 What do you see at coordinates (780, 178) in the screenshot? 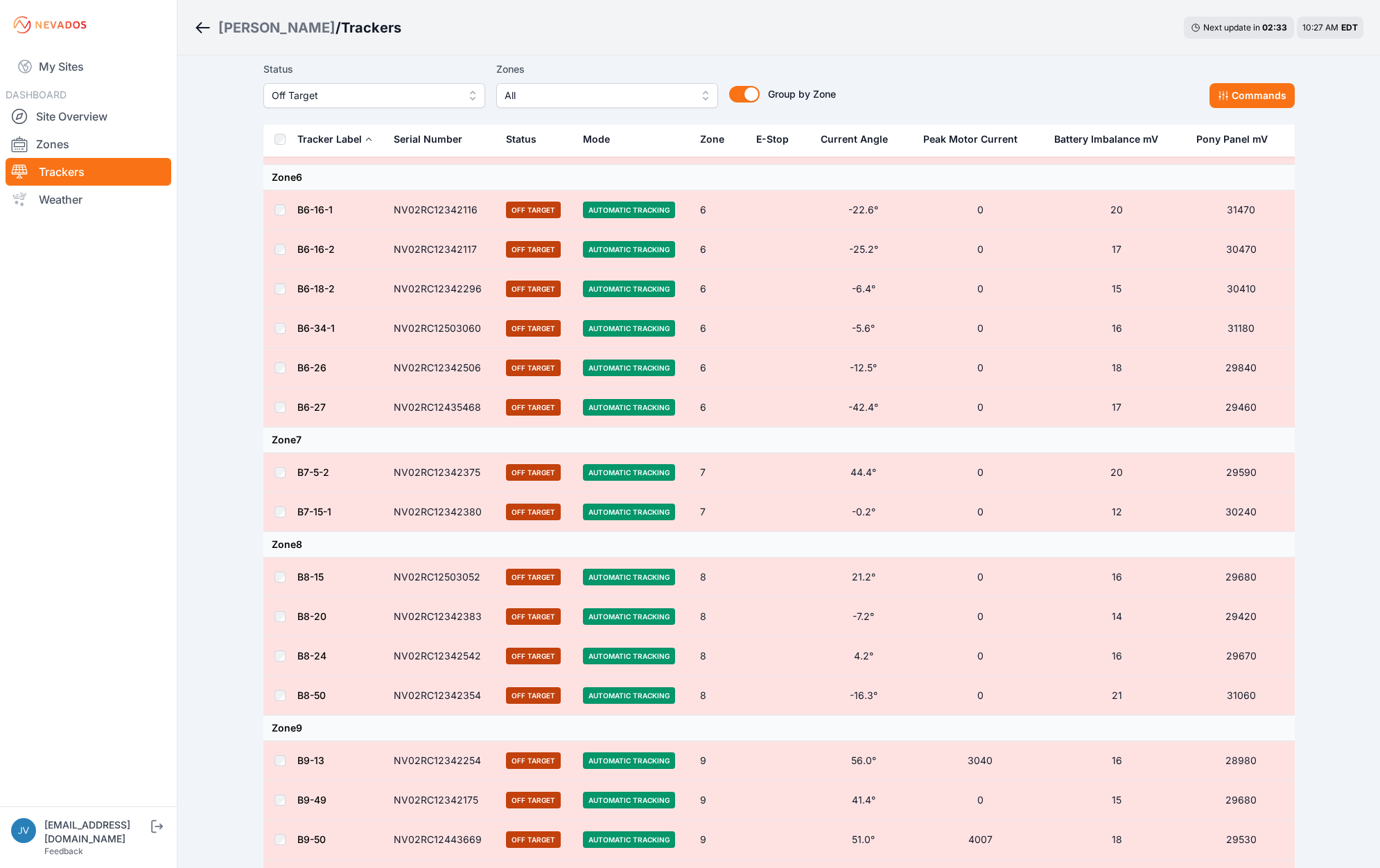
I see `td: Zone 6` at bounding box center [780, 178].